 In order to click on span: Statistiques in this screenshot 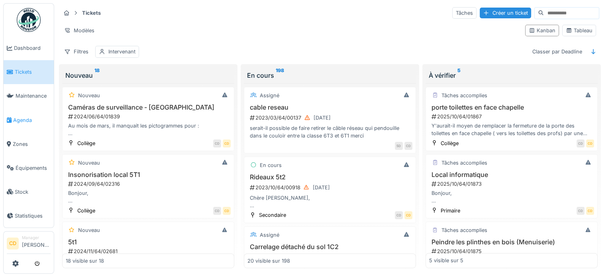, I will do `click(33, 215)`.